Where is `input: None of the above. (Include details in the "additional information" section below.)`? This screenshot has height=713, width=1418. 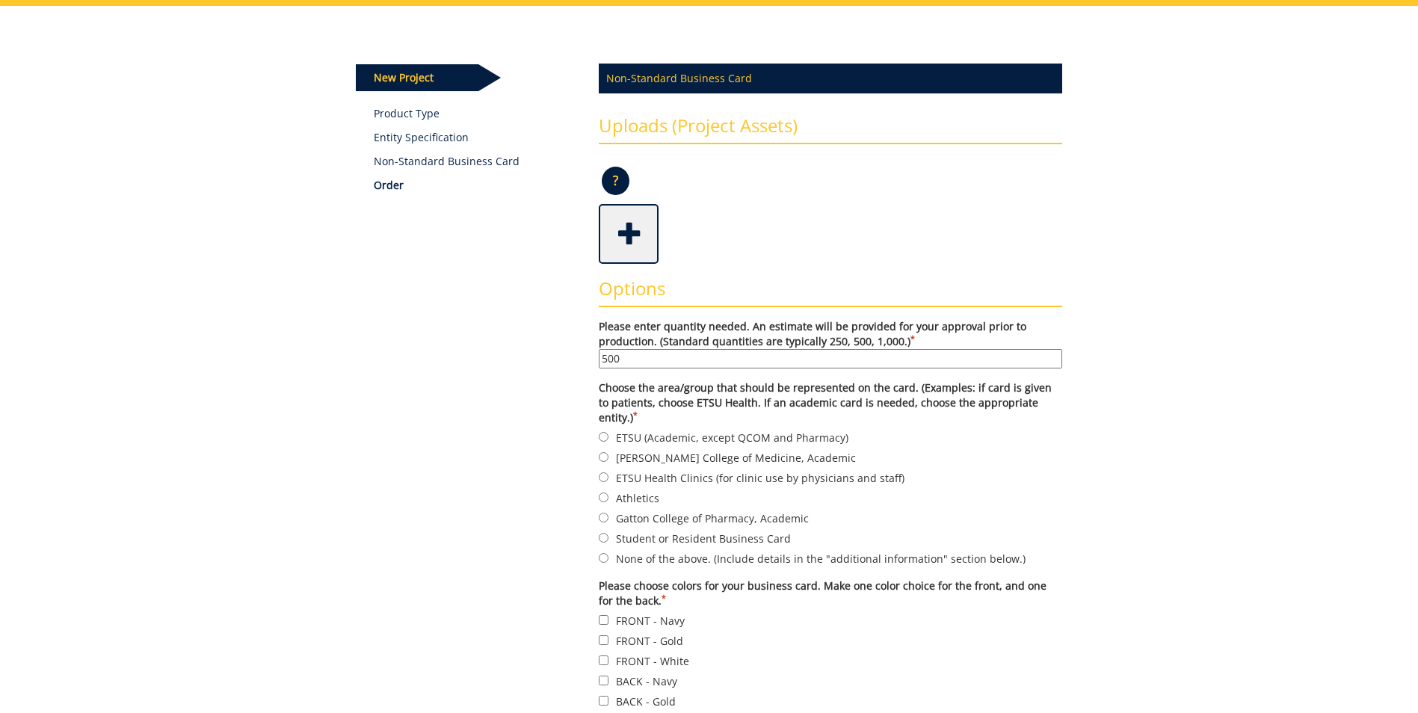
input: None of the above. (Include details in the "additional information" section below.) is located at coordinates (603, 558).